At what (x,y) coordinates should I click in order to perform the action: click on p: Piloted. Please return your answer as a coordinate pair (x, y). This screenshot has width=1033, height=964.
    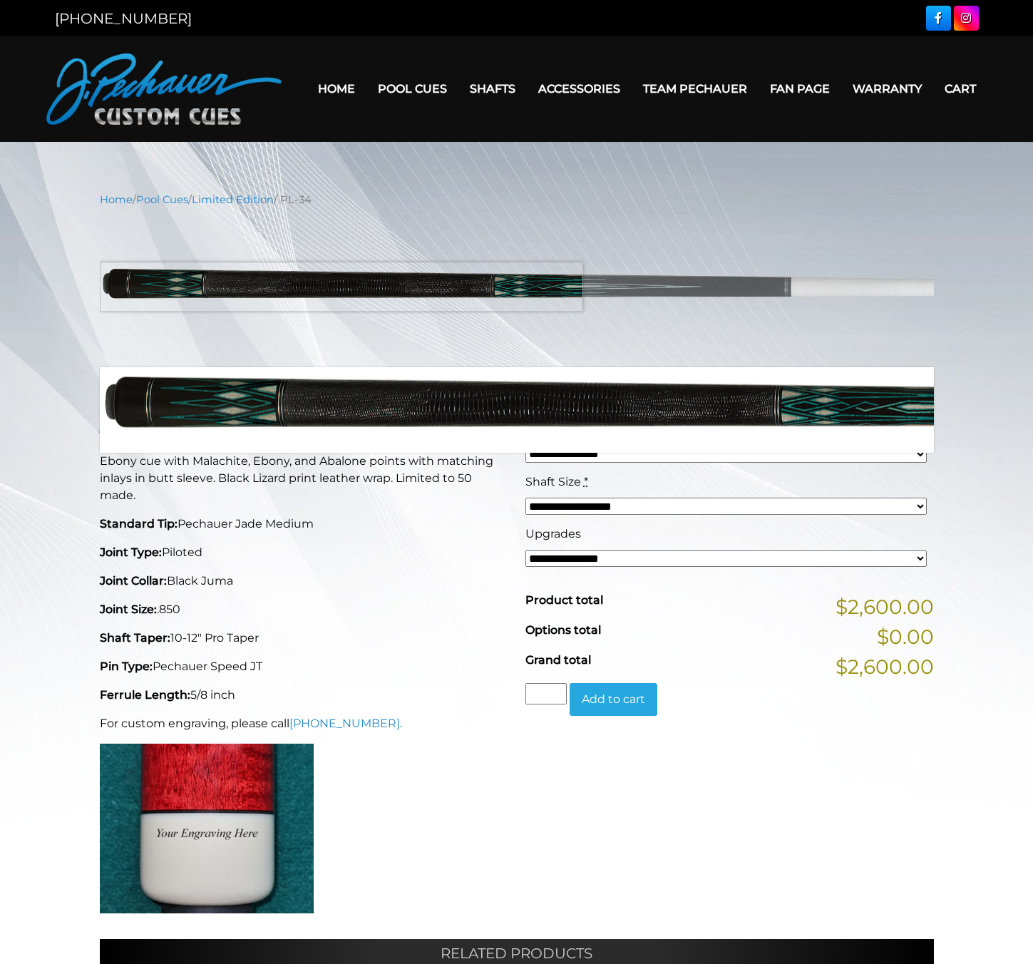
    Looking at the image, I should click on (304, 552).